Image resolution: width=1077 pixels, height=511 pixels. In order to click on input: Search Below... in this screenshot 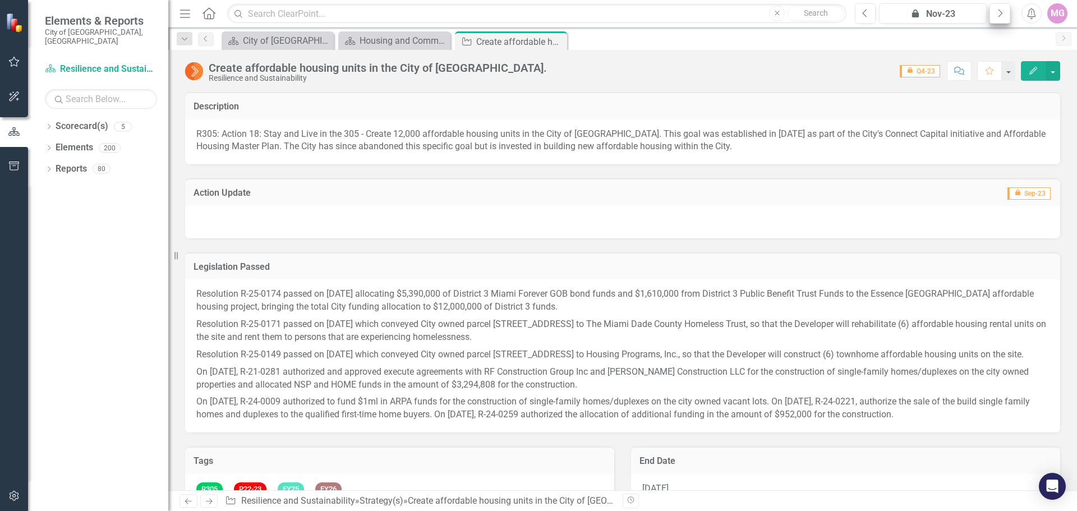, I will do `click(101, 99)`.